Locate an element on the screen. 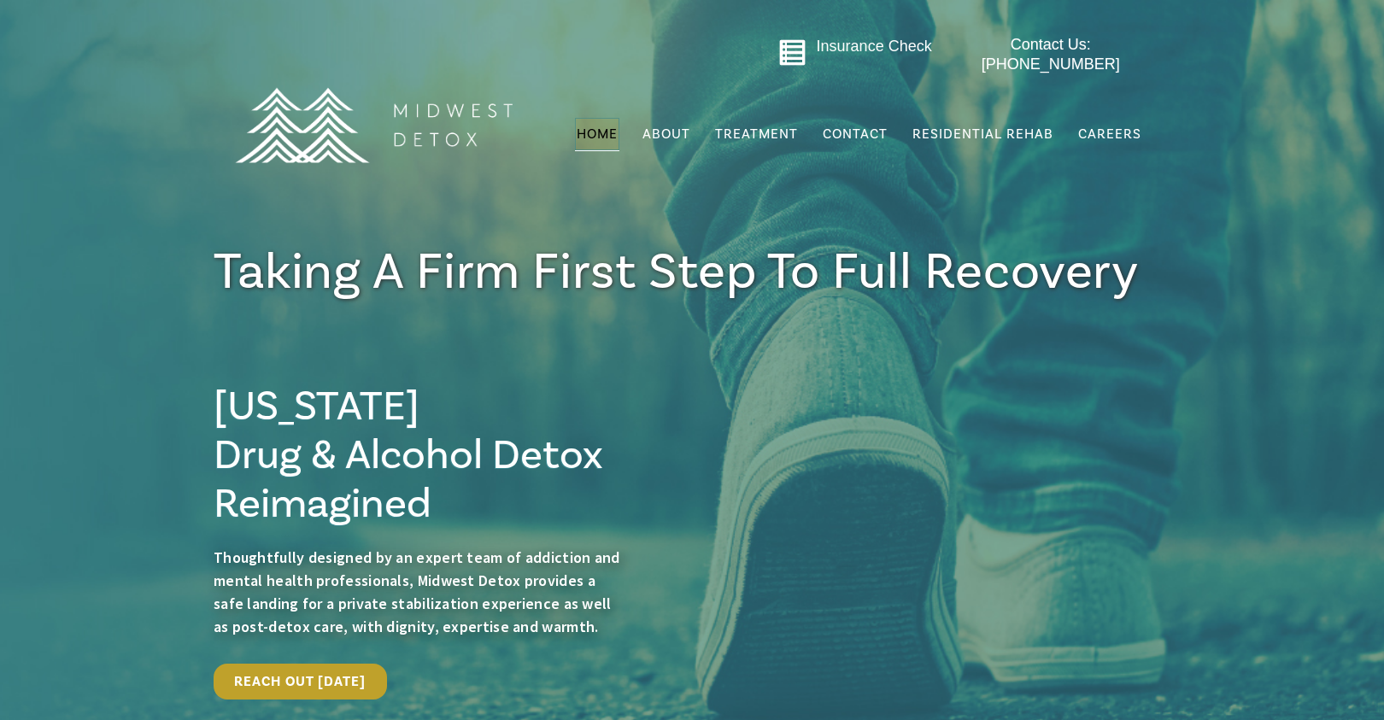  a: Residential Rehab is located at coordinates (982, 134).